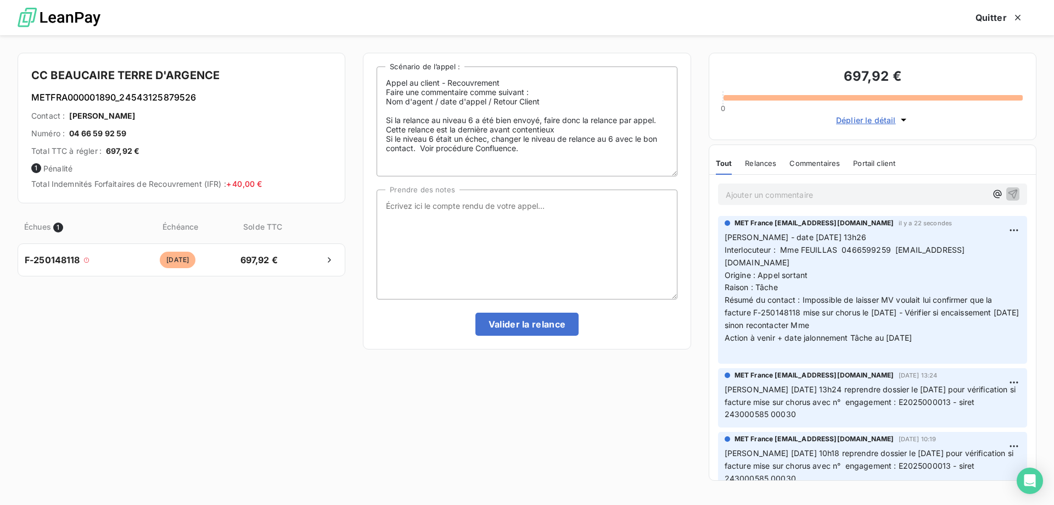 This screenshot has width=1054, height=505. Describe the element at coordinates (724, 163) in the screenshot. I see `span: Tout` at that location.